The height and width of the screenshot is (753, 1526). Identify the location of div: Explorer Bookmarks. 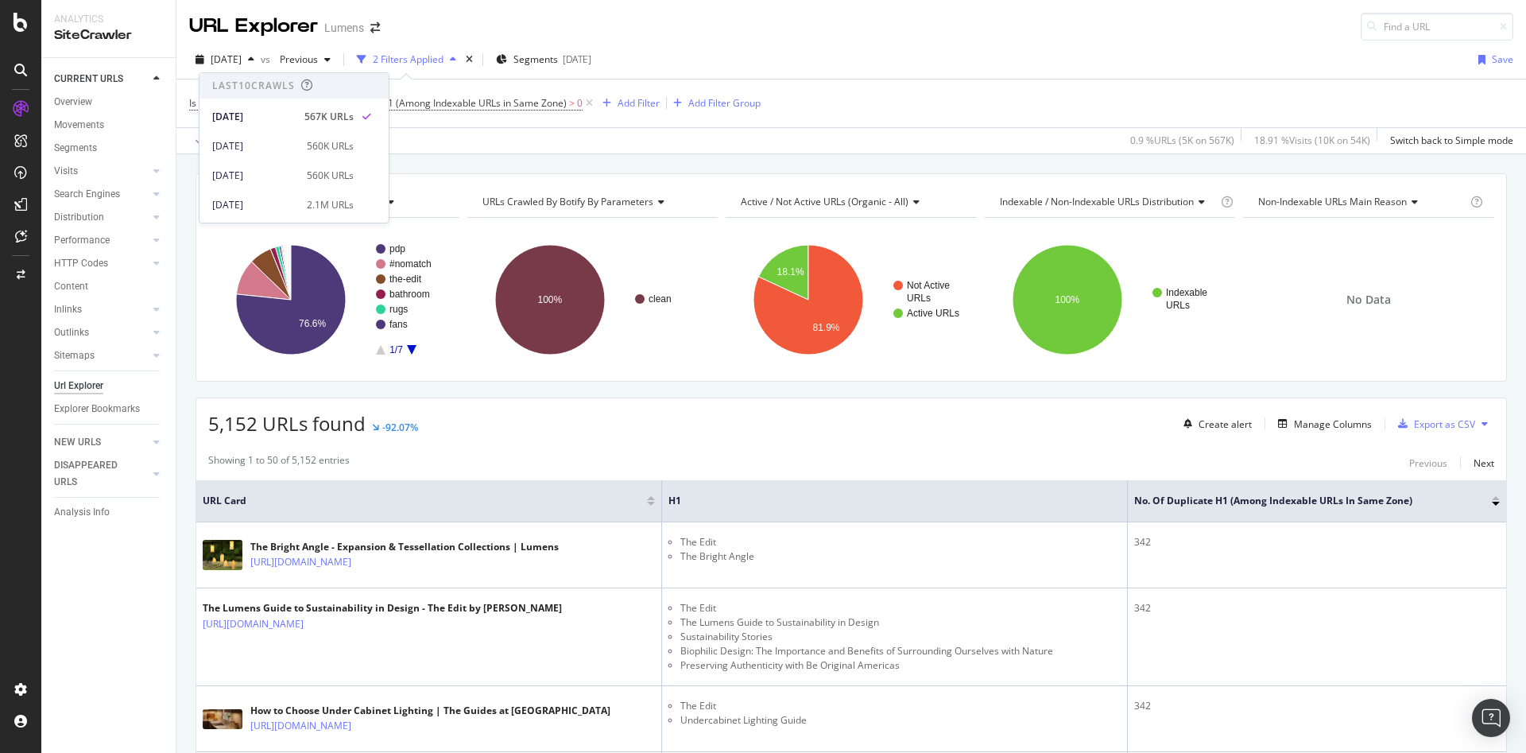
(97, 408).